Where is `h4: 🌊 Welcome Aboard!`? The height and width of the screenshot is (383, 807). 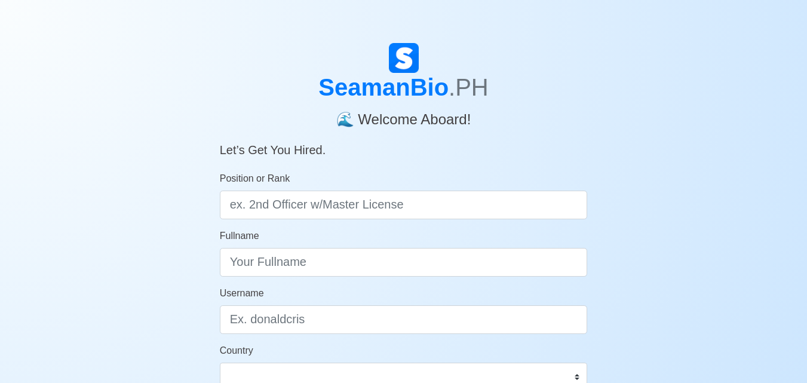 h4: 🌊 Welcome Aboard! is located at coordinates (404, 115).